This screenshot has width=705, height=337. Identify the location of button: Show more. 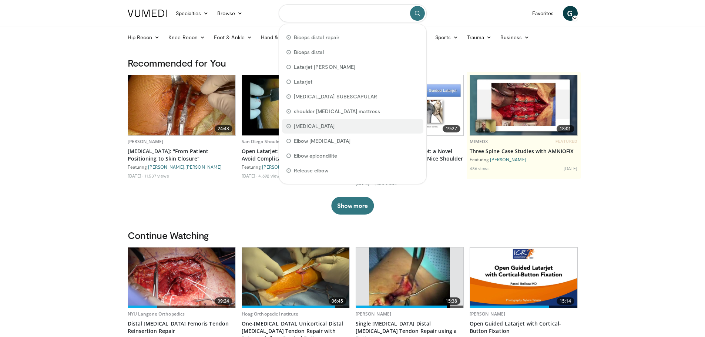
(353, 206).